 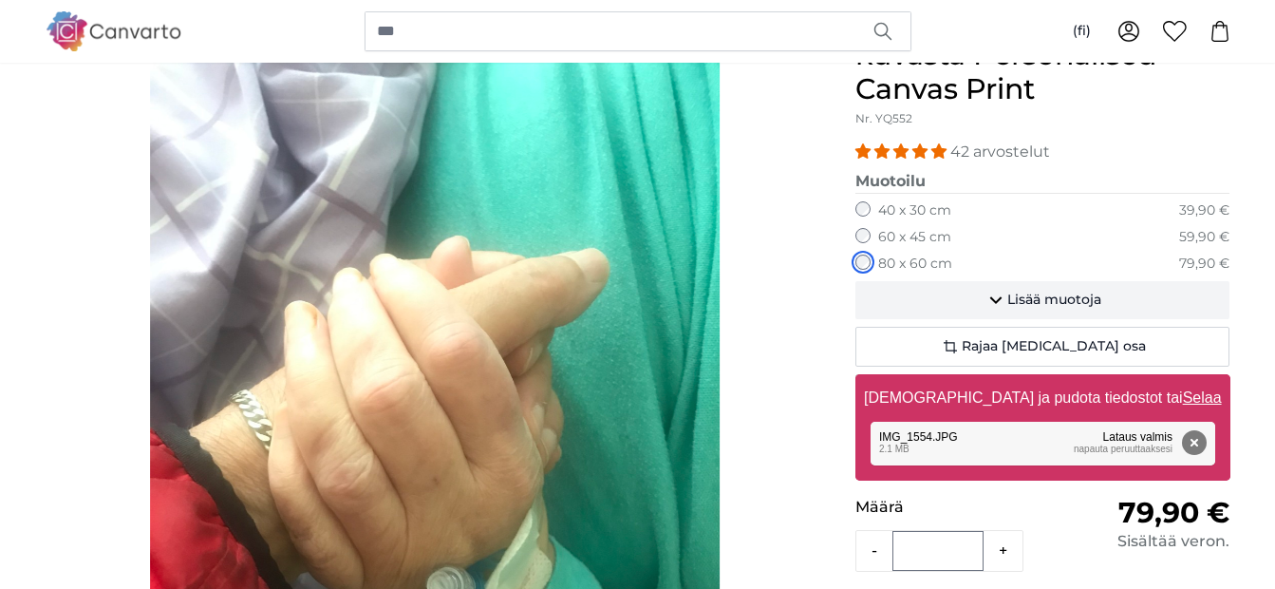 I want to click on span: 42 arvostelut, so click(x=1000, y=151).